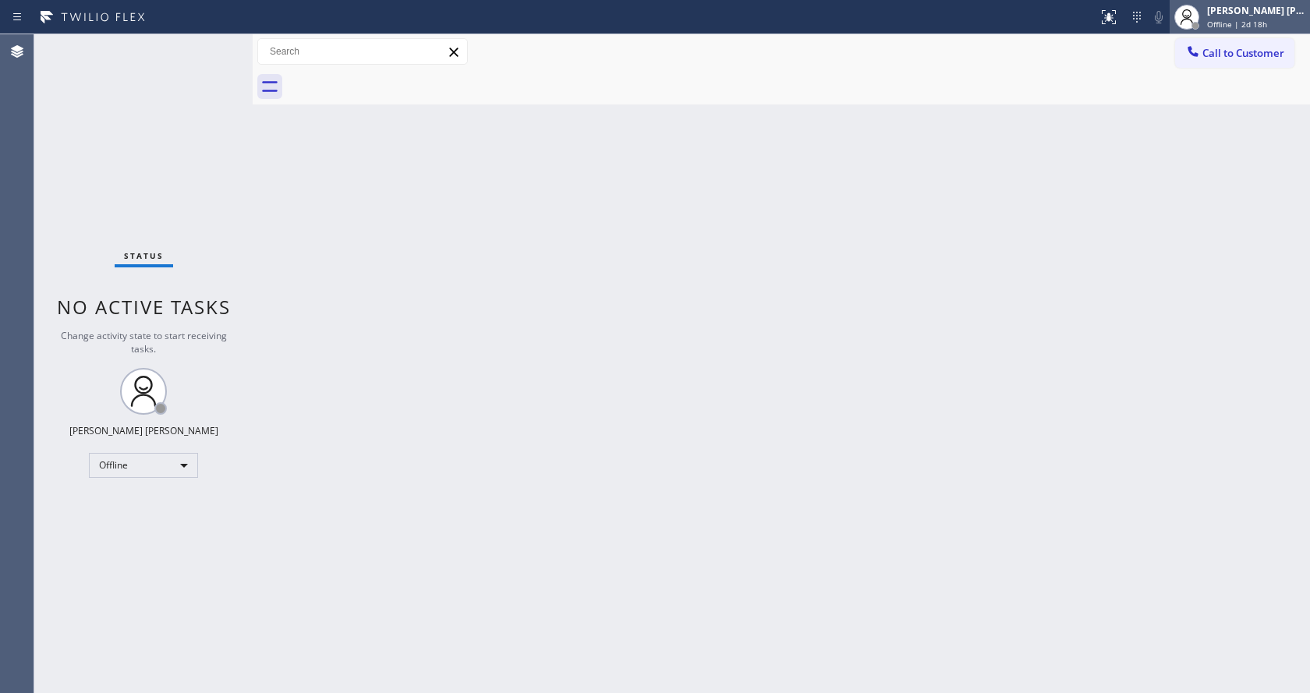 The image size is (1310, 693). Describe the element at coordinates (143, 306) in the screenshot. I see `span: No active tasks` at that location.